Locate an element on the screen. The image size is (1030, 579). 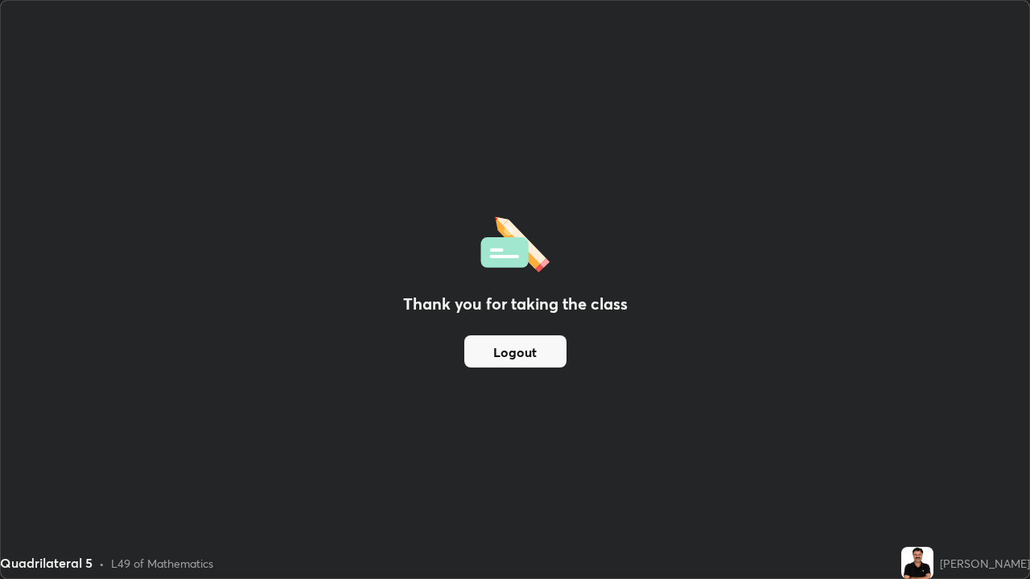
img: 7def909e4aef43c4a91072aeb05c1ff1.jpg is located at coordinates (917, 563).